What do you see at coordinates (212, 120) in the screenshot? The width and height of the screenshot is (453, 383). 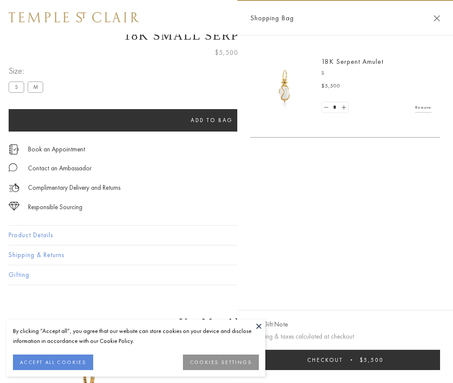 I see `button: Add to bag` at bounding box center [212, 120].